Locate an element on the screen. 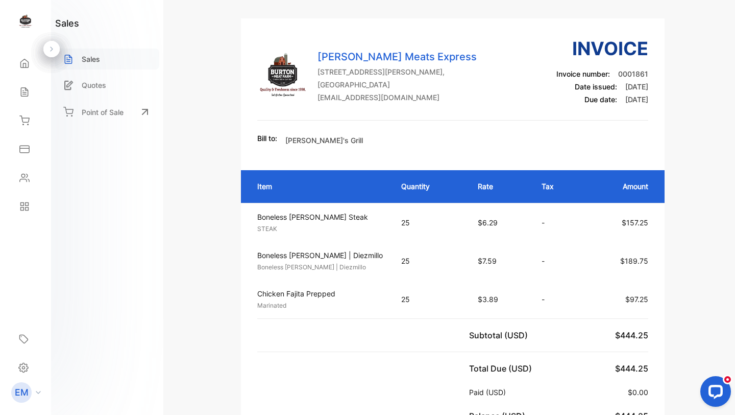 The image size is (735, 415). p: Point of Sale is located at coordinates (103, 112).